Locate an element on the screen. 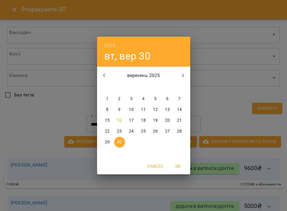 The width and height of the screenshot is (287, 211). h6: 2025 is located at coordinates (110, 46).